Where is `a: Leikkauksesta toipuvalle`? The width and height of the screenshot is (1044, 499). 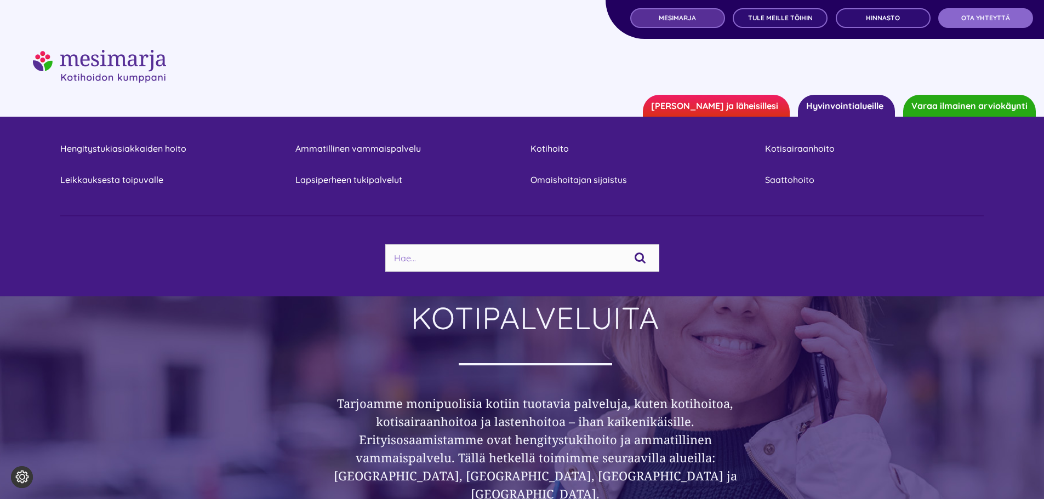
a: Leikkauksesta toipuvalle is located at coordinates (169, 180).